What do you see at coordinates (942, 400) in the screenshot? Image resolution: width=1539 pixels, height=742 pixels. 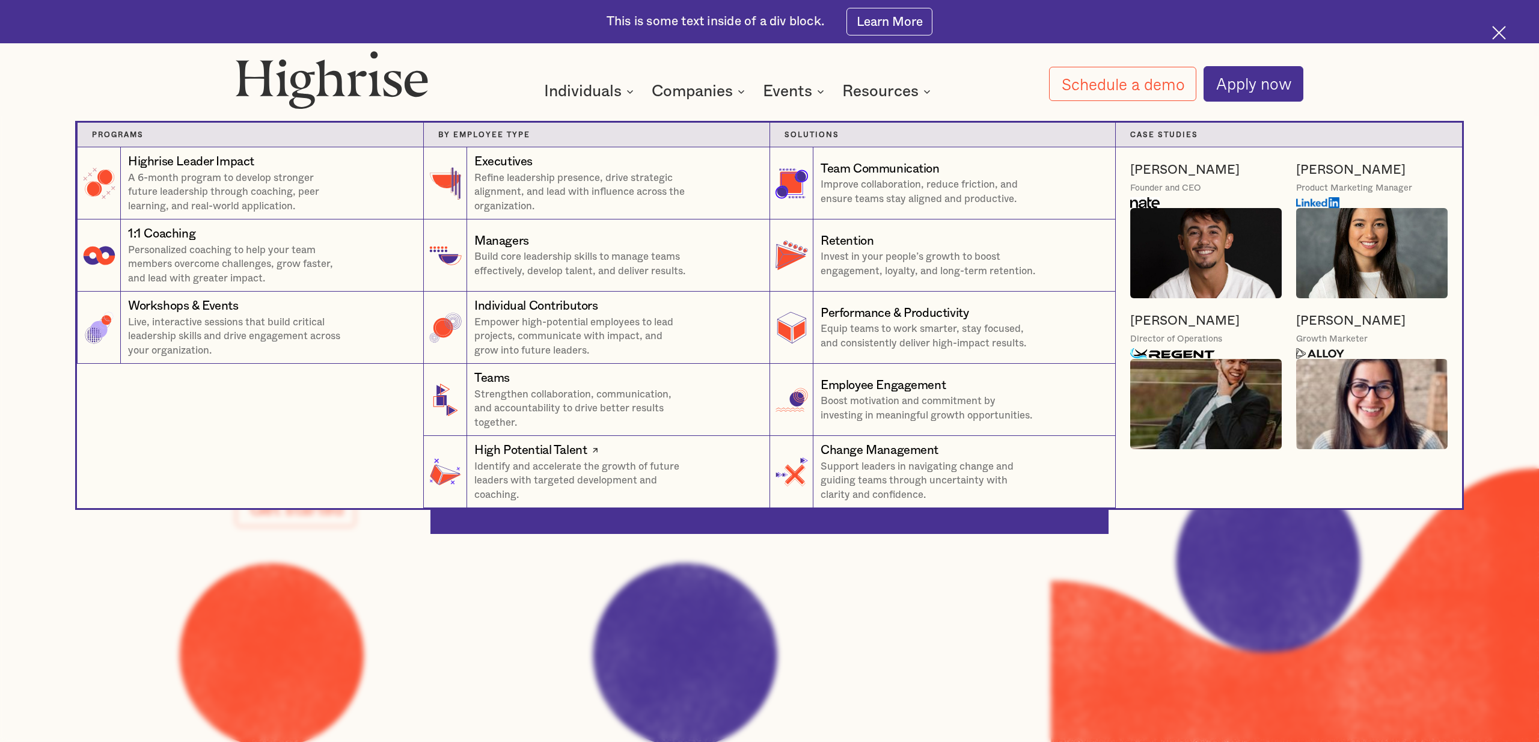 I see `a: Employee EngagementBoost motivation and commitment by investing in meaningful growth opportunities.` at bounding box center [942, 400].